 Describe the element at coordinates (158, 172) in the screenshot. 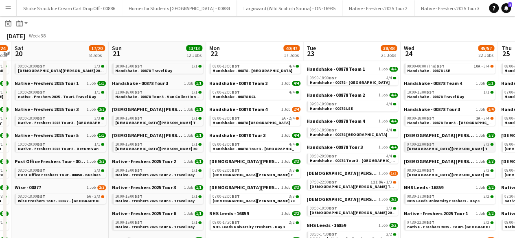

I see `a: 10:00-15:00BST1/1Native - Freshers 2025 Tour 2 - Travel Day` at that location.